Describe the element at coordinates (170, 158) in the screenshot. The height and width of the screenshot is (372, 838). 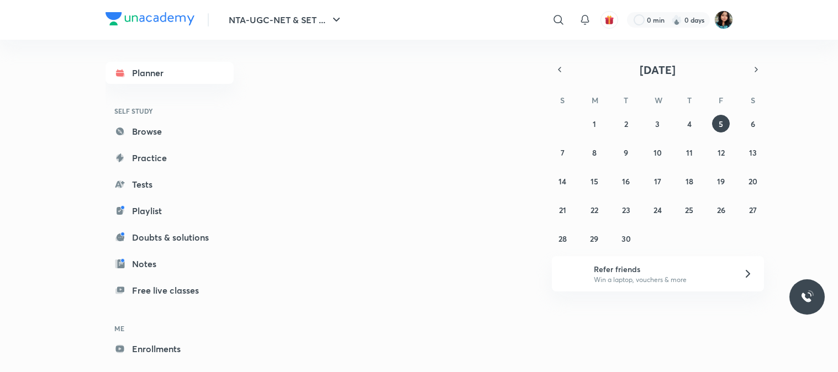
I see `a: Practice` at that location.